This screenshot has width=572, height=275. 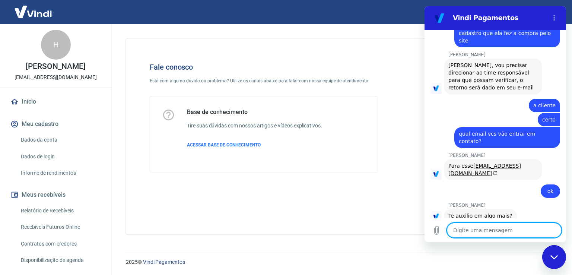 What do you see at coordinates (60, 243) in the screenshot?
I see `a: Contratos com credores` at bounding box center [60, 243].